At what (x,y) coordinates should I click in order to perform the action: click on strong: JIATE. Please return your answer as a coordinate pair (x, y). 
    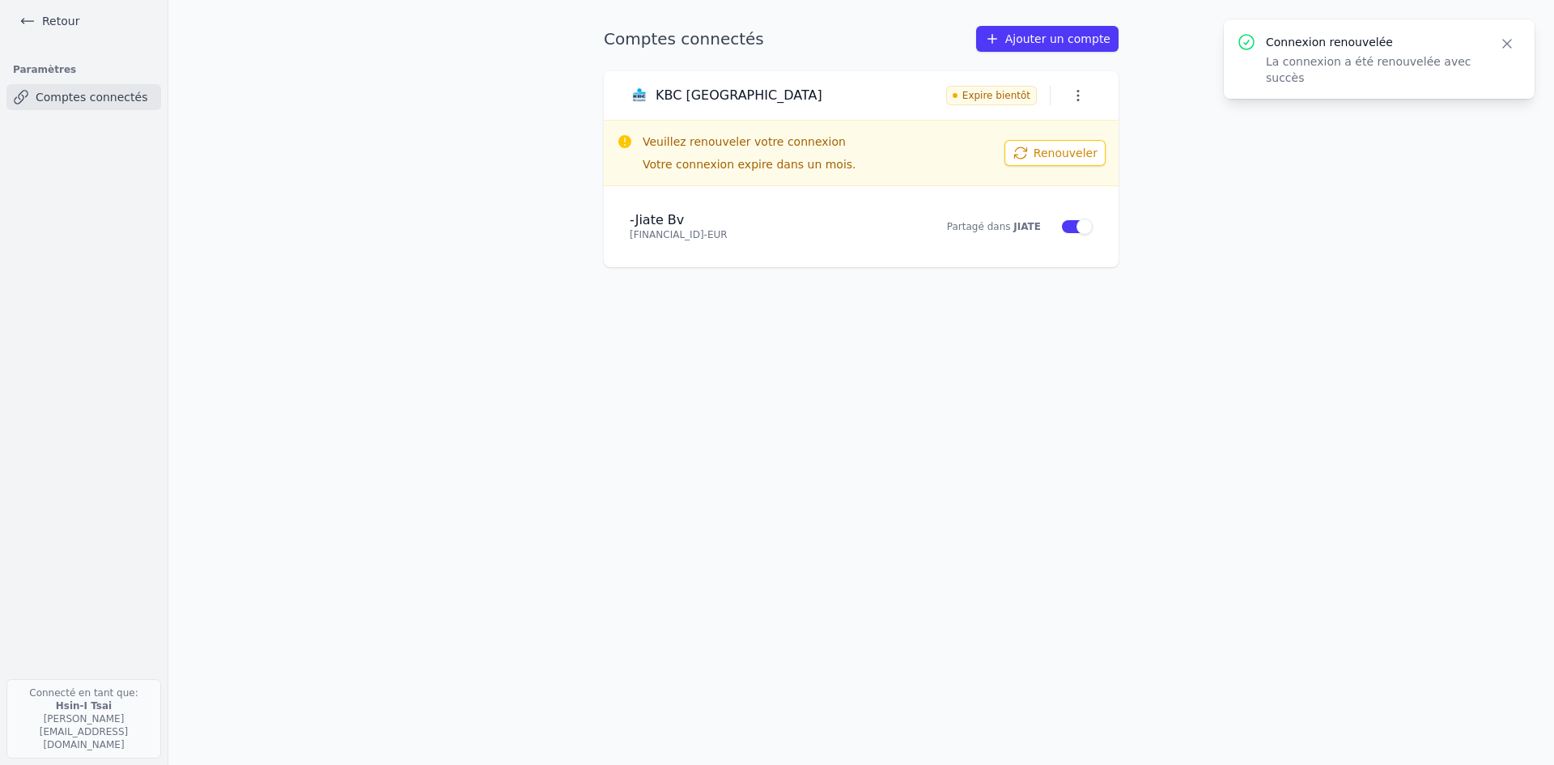
    Looking at the image, I should click on (1027, 227).